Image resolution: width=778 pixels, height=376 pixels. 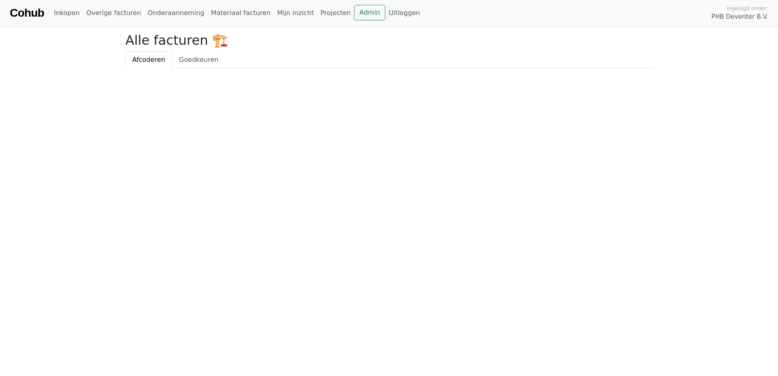 I want to click on a: Overige facturen, so click(x=113, y=13).